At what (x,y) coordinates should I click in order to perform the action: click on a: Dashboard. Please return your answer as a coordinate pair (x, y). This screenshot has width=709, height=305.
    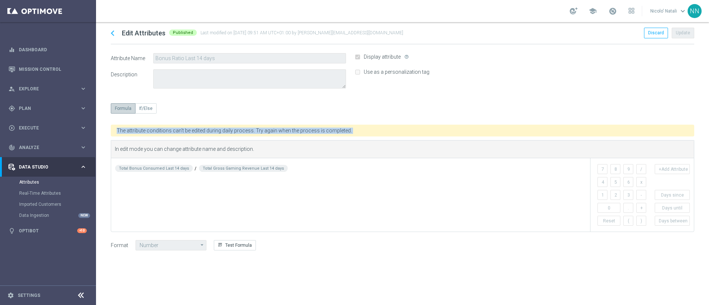
    Looking at the image, I should click on (53, 49).